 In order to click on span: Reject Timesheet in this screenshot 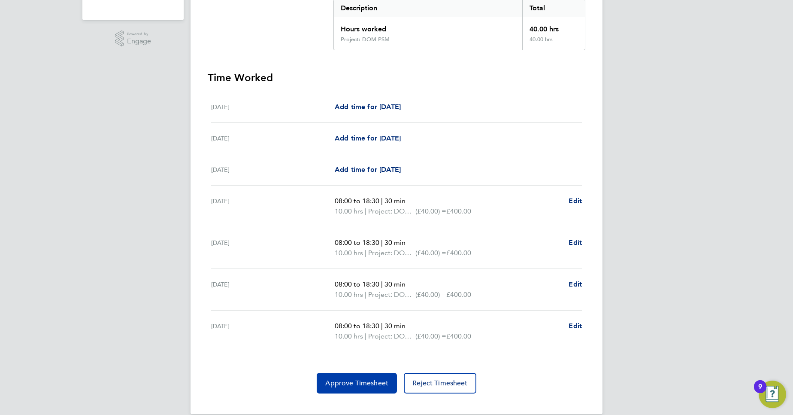, I will do `click(440, 383)`.